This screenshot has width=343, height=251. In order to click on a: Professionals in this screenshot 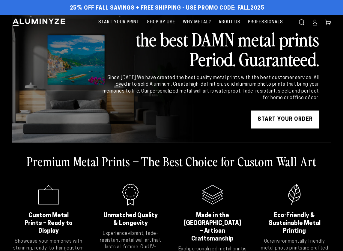, I will do `click(266, 22)`.